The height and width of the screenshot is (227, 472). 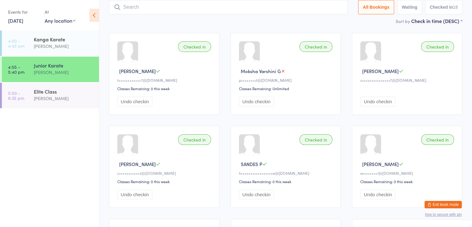 What do you see at coordinates (64, 39) in the screenshot?
I see `div: Kanga Karate` at bounding box center [64, 39].